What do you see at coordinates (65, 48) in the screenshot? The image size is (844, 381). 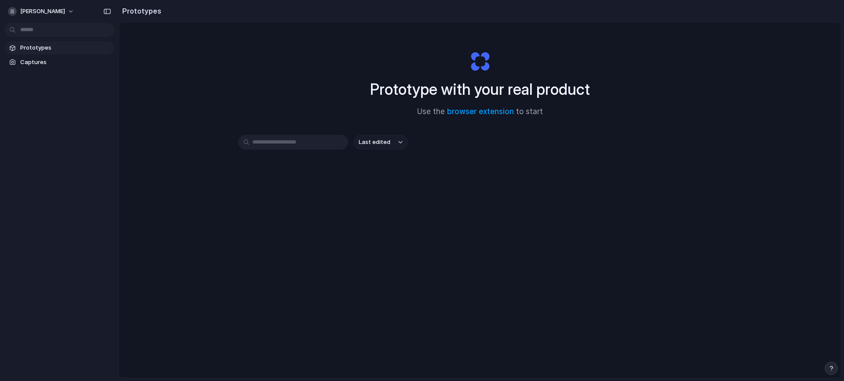 I see `span: Prototypes` at bounding box center [65, 48].